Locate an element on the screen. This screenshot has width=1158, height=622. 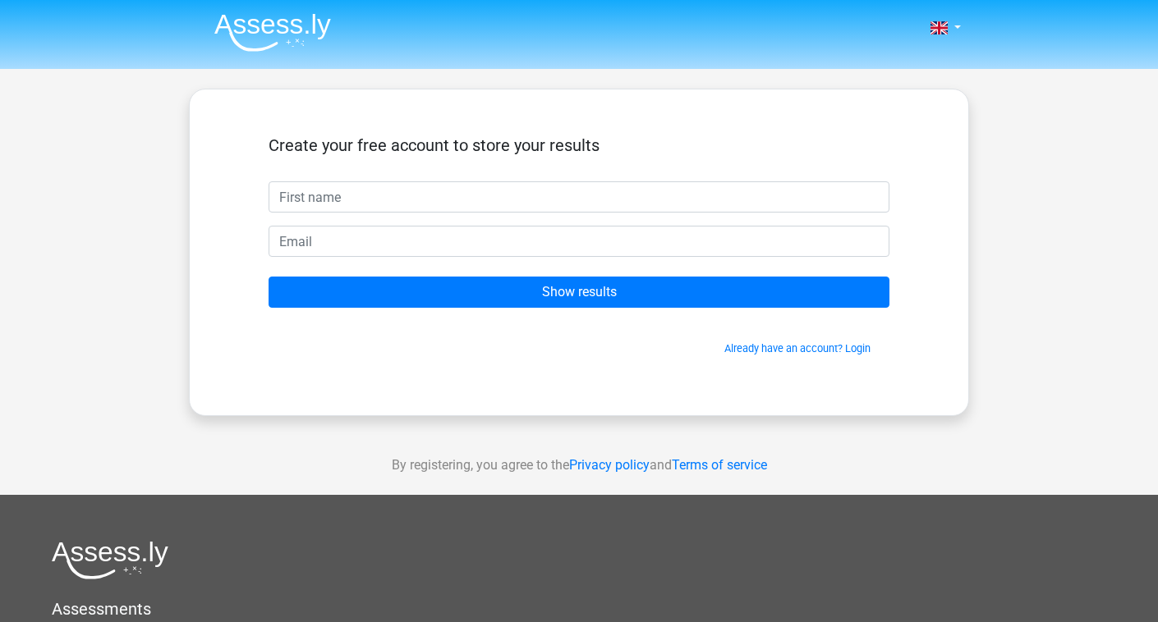
a: Privacy policy is located at coordinates (609, 465).